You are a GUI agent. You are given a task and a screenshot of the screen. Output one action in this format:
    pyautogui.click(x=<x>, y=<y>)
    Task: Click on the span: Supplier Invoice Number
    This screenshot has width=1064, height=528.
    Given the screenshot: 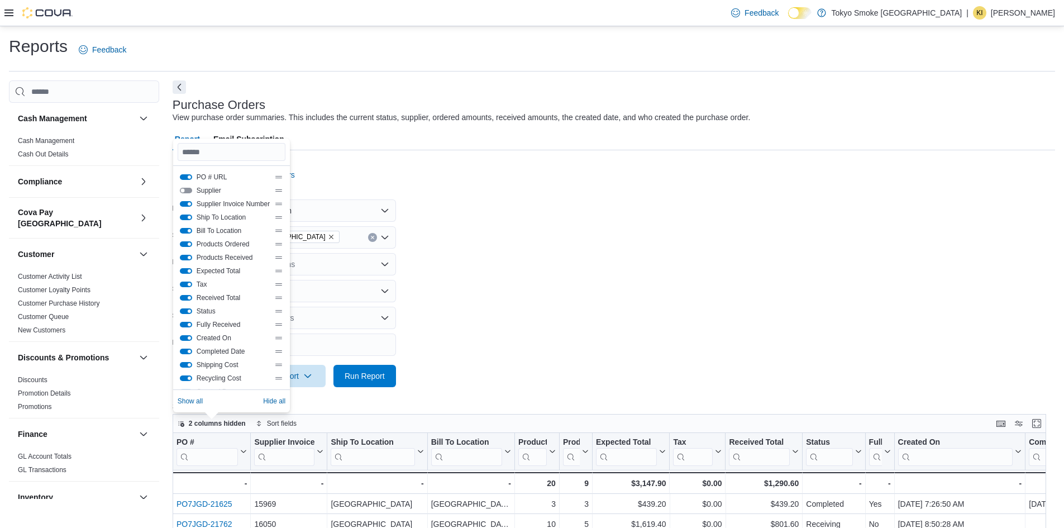 What is the action you would take?
    pyautogui.click(x=233, y=204)
    